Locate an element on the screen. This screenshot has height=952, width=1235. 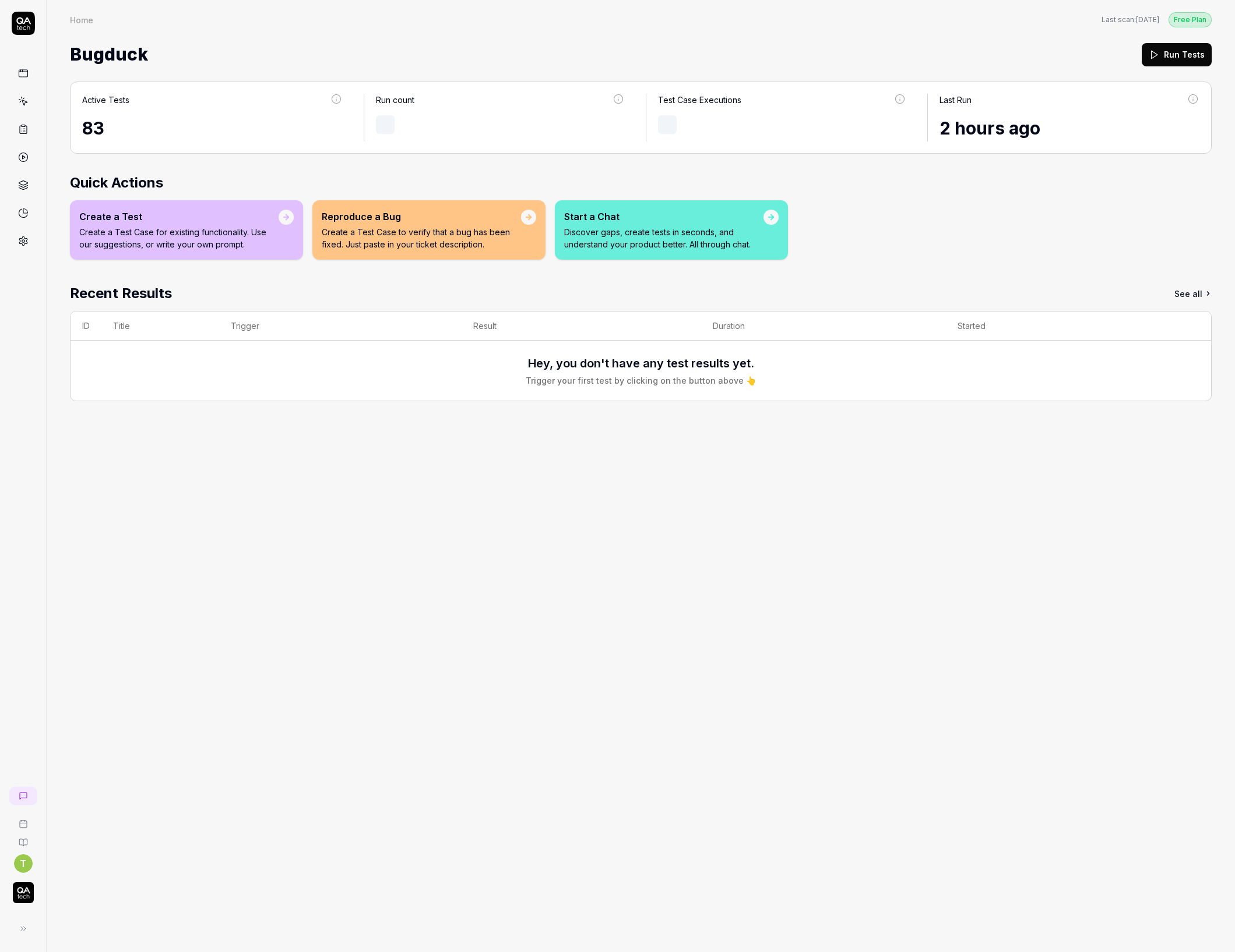
div: Start a Chat is located at coordinates (664, 217).